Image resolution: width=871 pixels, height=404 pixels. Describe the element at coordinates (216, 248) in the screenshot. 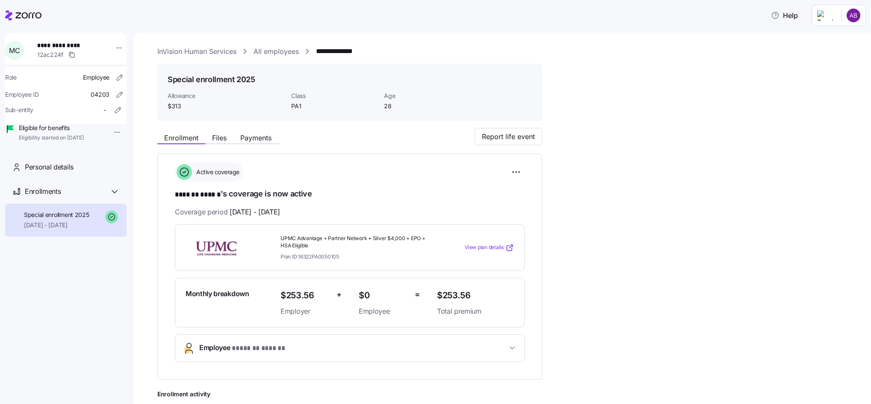

I see `img: UPMC` at that location.